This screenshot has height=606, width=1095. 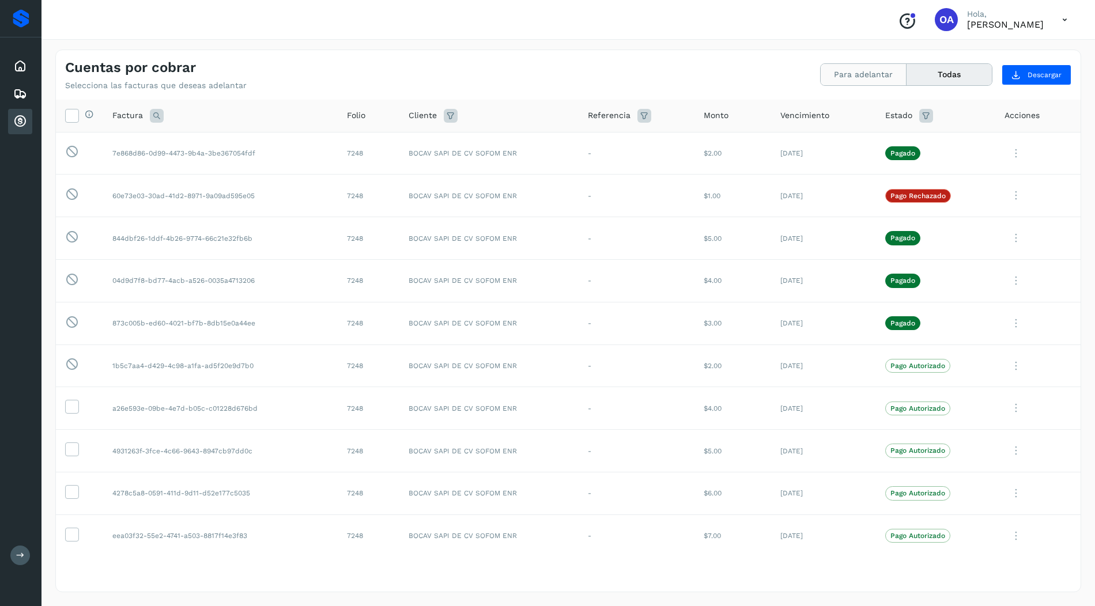 What do you see at coordinates (220, 239) in the screenshot?
I see `td: 844dbf26-1ddf-4b26-9774-66c21e32fb6b` at bounding box center [220, 239].